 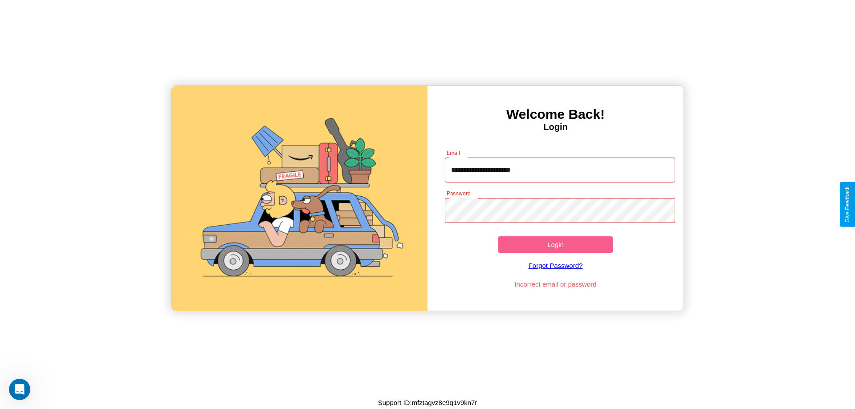 I want to click on p: Incorrect email or password, so click(x=556, y=284).